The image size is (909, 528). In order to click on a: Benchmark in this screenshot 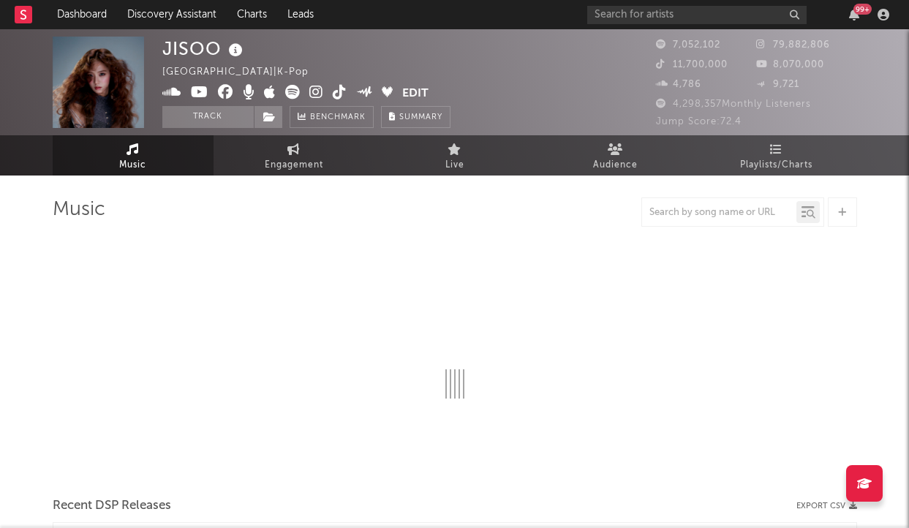, I will do `click(331, 117)`.